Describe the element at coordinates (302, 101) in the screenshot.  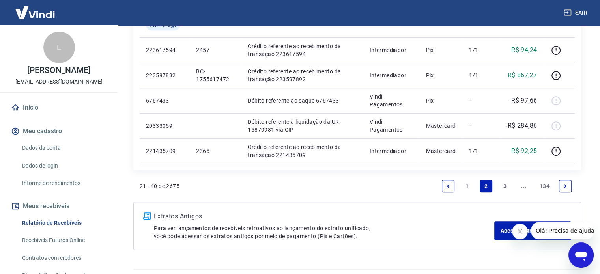
I see `p: Débito referente ao saque 6767433` at that location.